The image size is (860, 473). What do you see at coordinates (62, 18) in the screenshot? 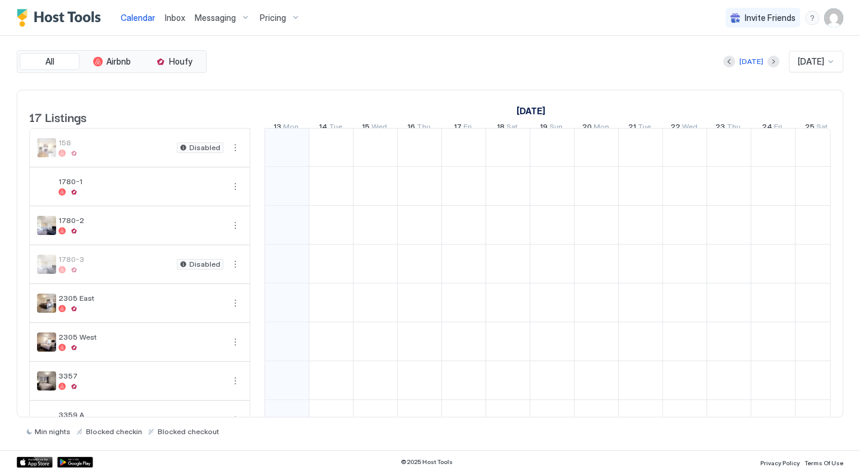
I see `a: Host Tools Logo` at bounding box center [62, 18].